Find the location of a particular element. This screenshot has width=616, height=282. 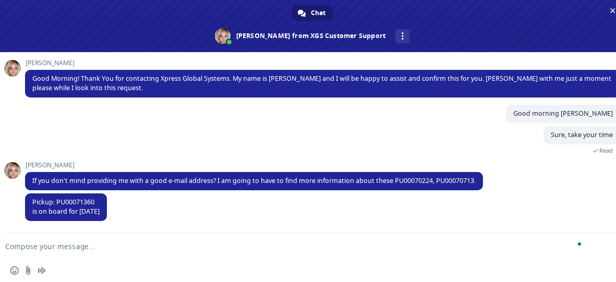

span: If you don't mind providing me with a good e-mail address? I am going to have to find more inform... is located at coordinates (254, 180).